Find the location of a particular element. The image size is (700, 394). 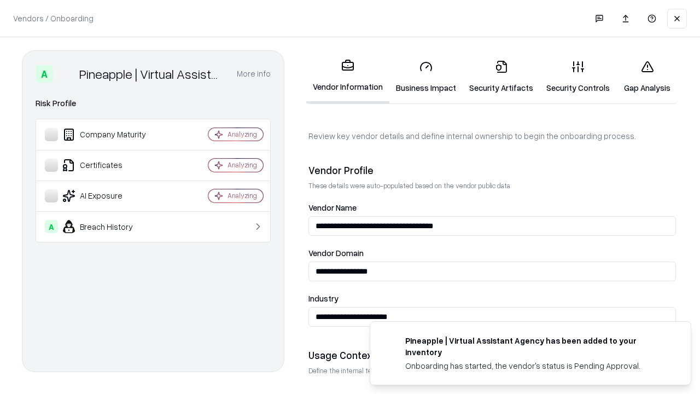

a: Security Artifacts is located at coordinates (501, 77).